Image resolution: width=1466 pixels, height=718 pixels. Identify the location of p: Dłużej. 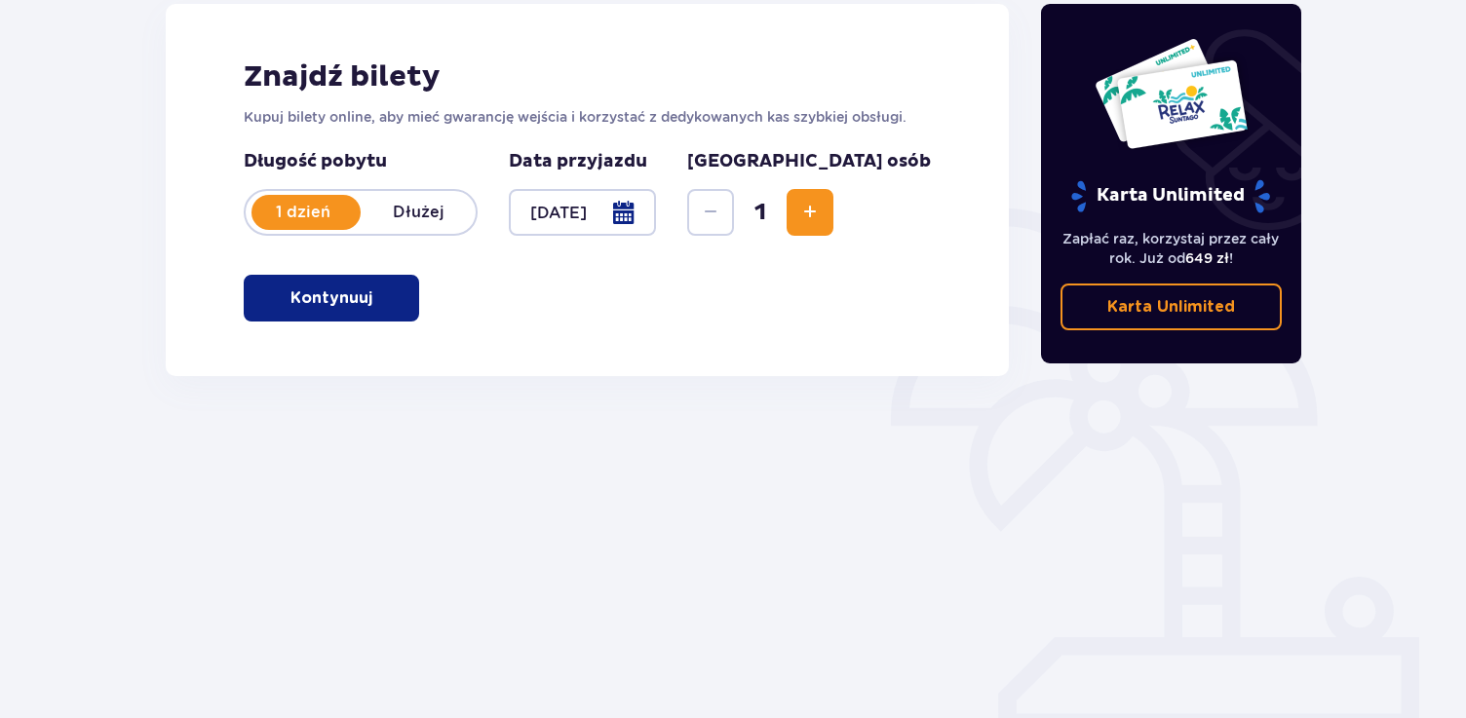
(418, 212).